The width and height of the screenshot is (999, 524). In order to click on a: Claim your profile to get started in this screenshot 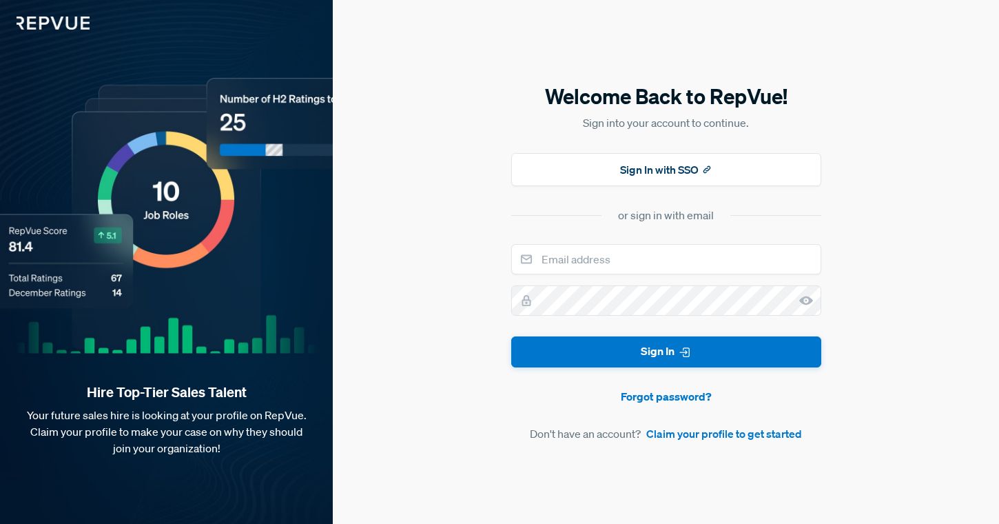, I will do `click(724, 434)`.